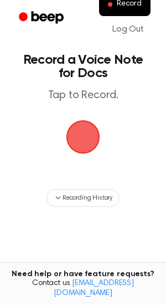  I want to click on button: Beep Logo, so click(83, 137).